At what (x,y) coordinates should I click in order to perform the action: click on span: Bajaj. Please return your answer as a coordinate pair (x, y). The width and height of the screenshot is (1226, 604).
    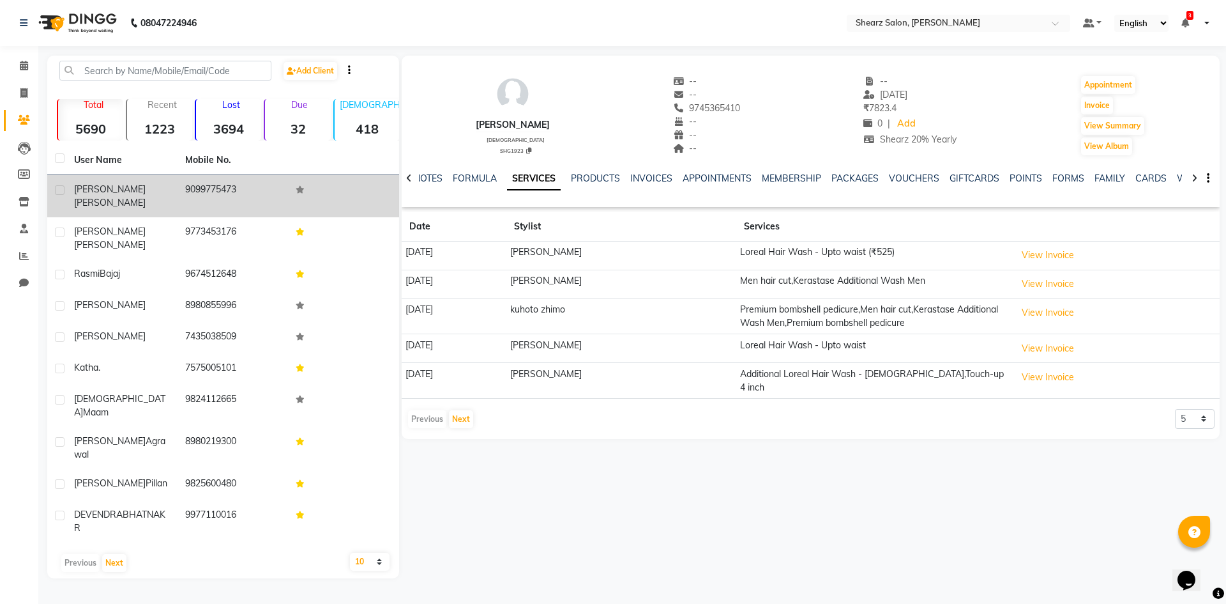
    Looking at the image, I should click on (110, 273).